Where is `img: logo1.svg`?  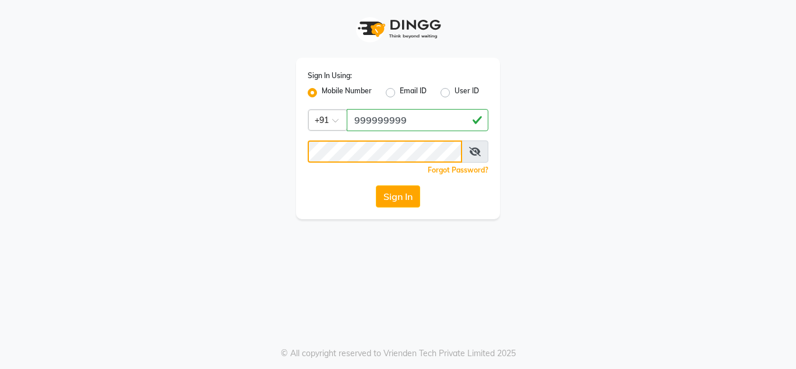
img: logo1.svg is located at coordinates (398, 29).